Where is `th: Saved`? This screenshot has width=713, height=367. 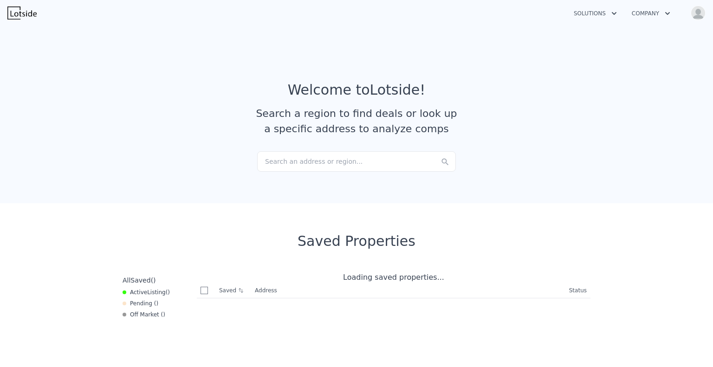
th: Saved is located at coordinates (233, 291).